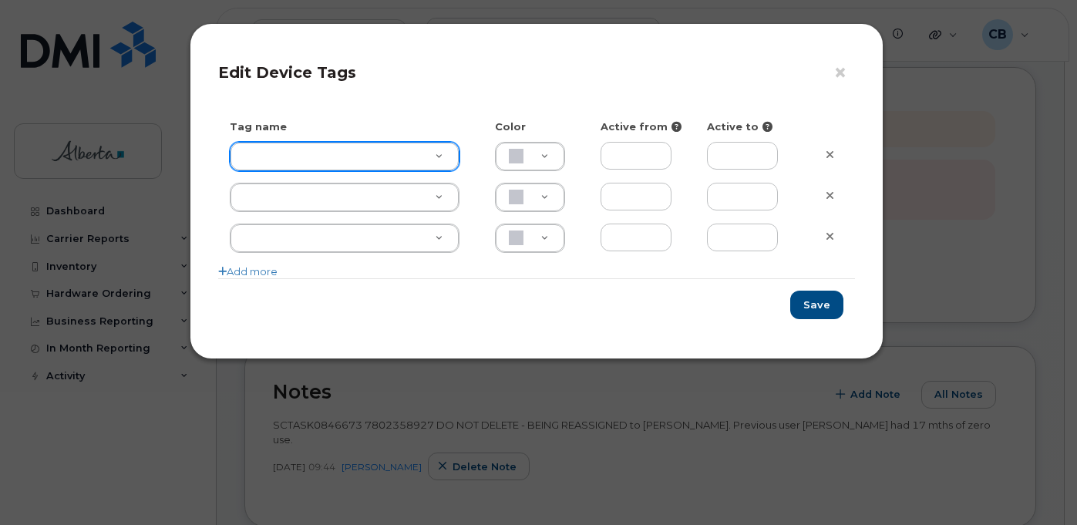  Describe the element at coordinates (536, 126) in the screenshot. I see `div: Color` at that location.